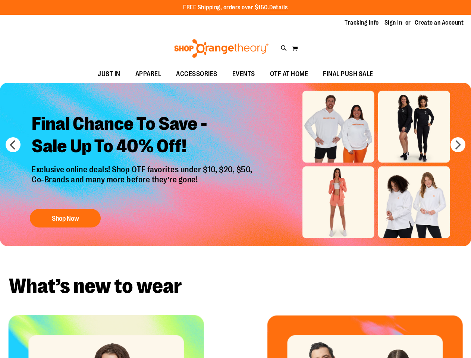 The image size is (471, 358). I want to click on p: Exclusive online deals! Shop OTF favorites under $10, $20, $50, Co-Brands and many more before th..., so click(143, 183).